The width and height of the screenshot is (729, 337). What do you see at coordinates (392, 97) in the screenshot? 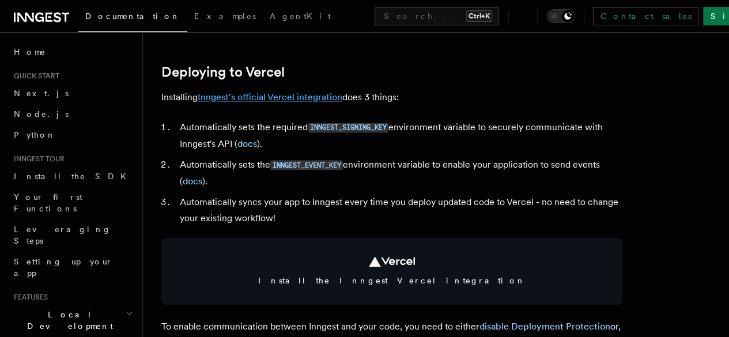
I see `p: Installing does 3 things:` at bounding box center [392, 97].